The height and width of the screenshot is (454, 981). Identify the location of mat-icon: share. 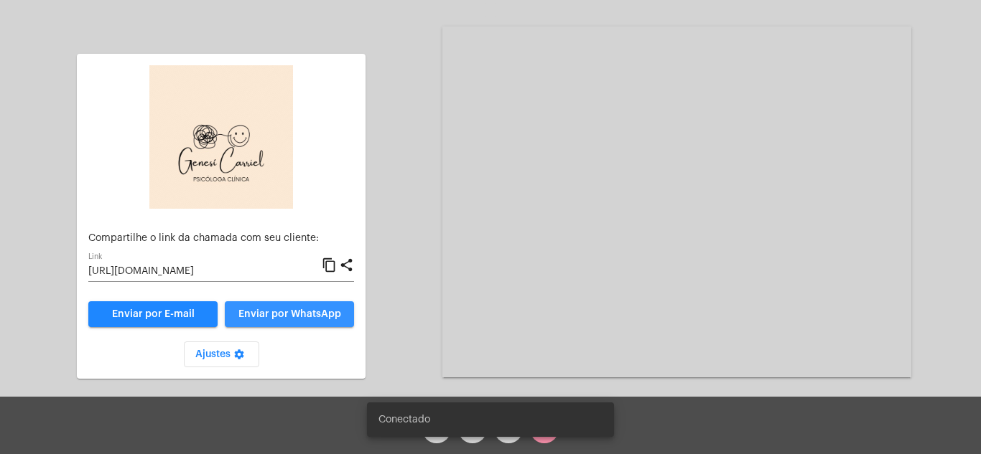
(346, 266).